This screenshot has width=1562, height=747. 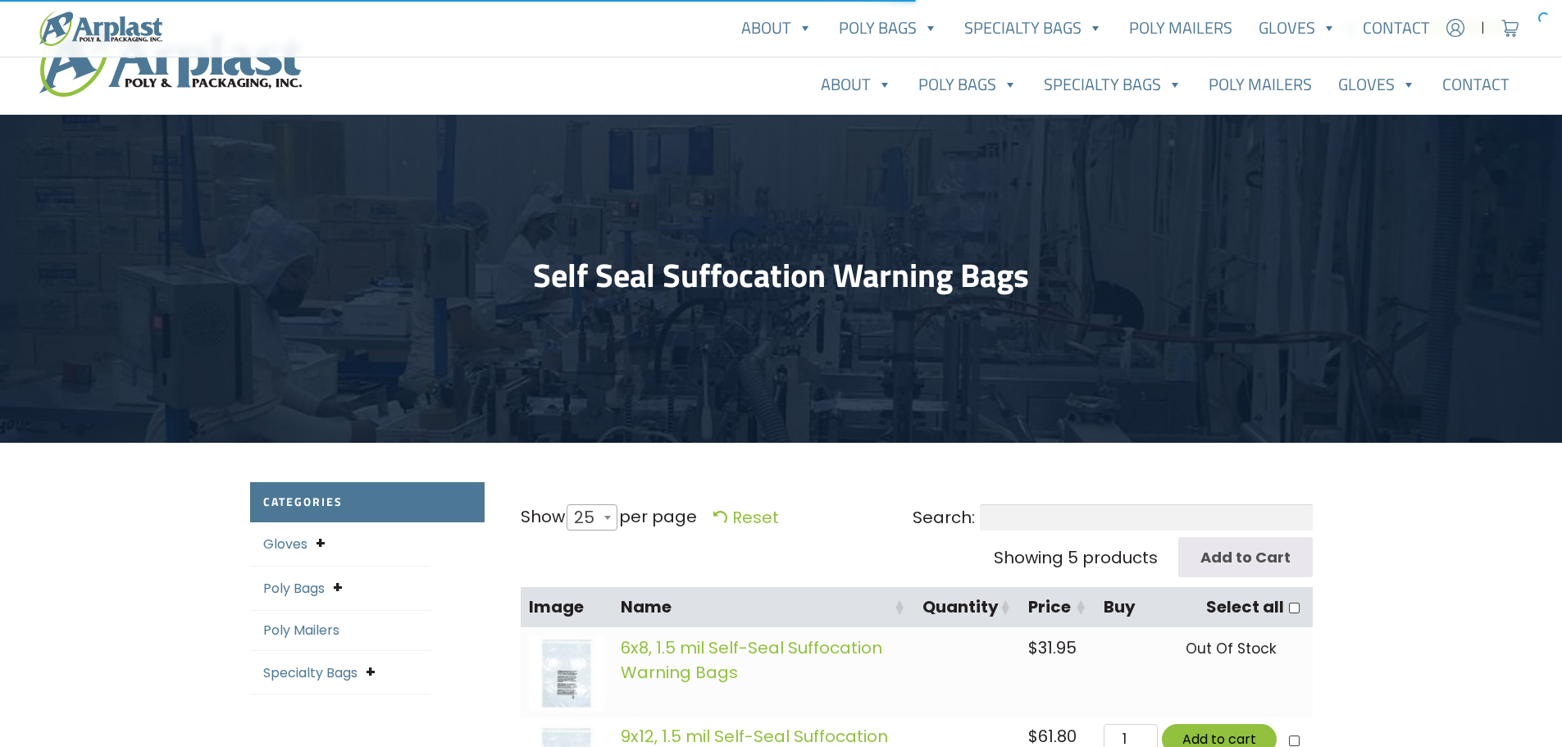 What do you see at coordinates (1245, 607) in the screenshot?
I see `label: Select all` at bounding box center [1245, 607].